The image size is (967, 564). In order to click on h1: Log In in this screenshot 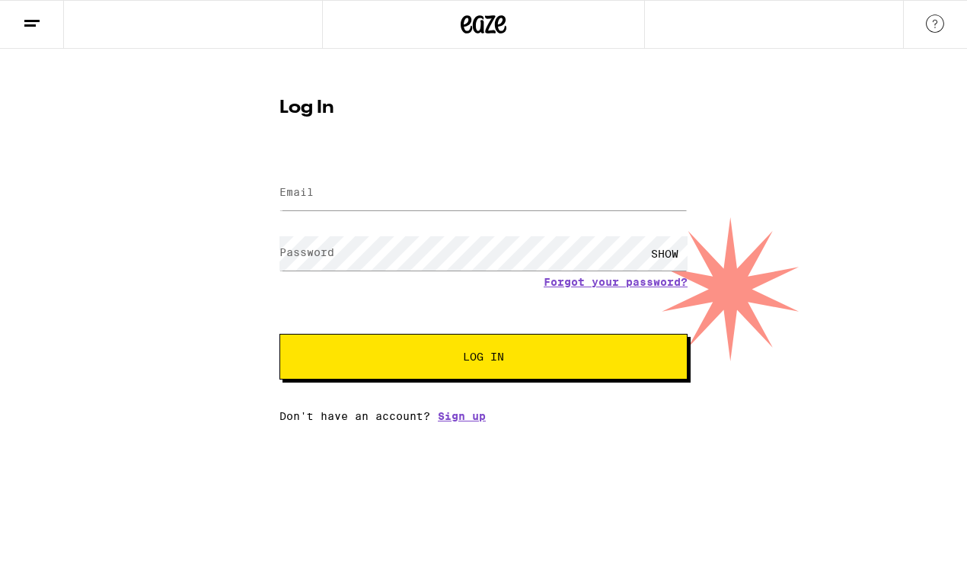, I will do `click(484, 108)`.